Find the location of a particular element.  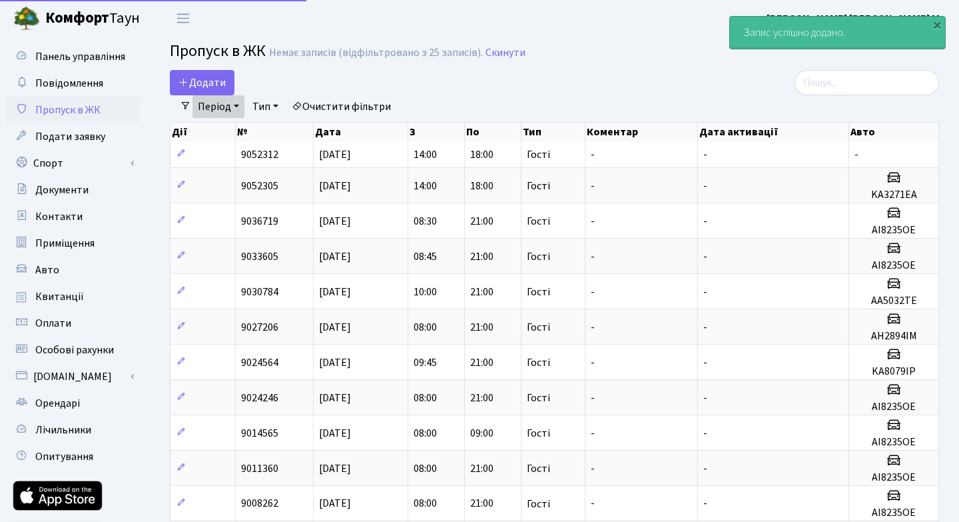

span: 9027206 is located at coordinates (260, 327).